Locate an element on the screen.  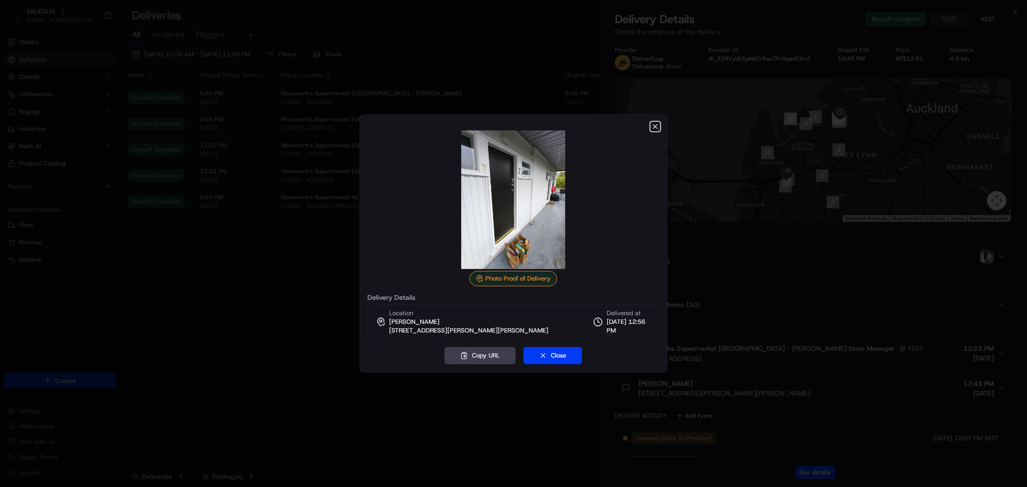
span: Delivered at is located at coordinates (629, 313).